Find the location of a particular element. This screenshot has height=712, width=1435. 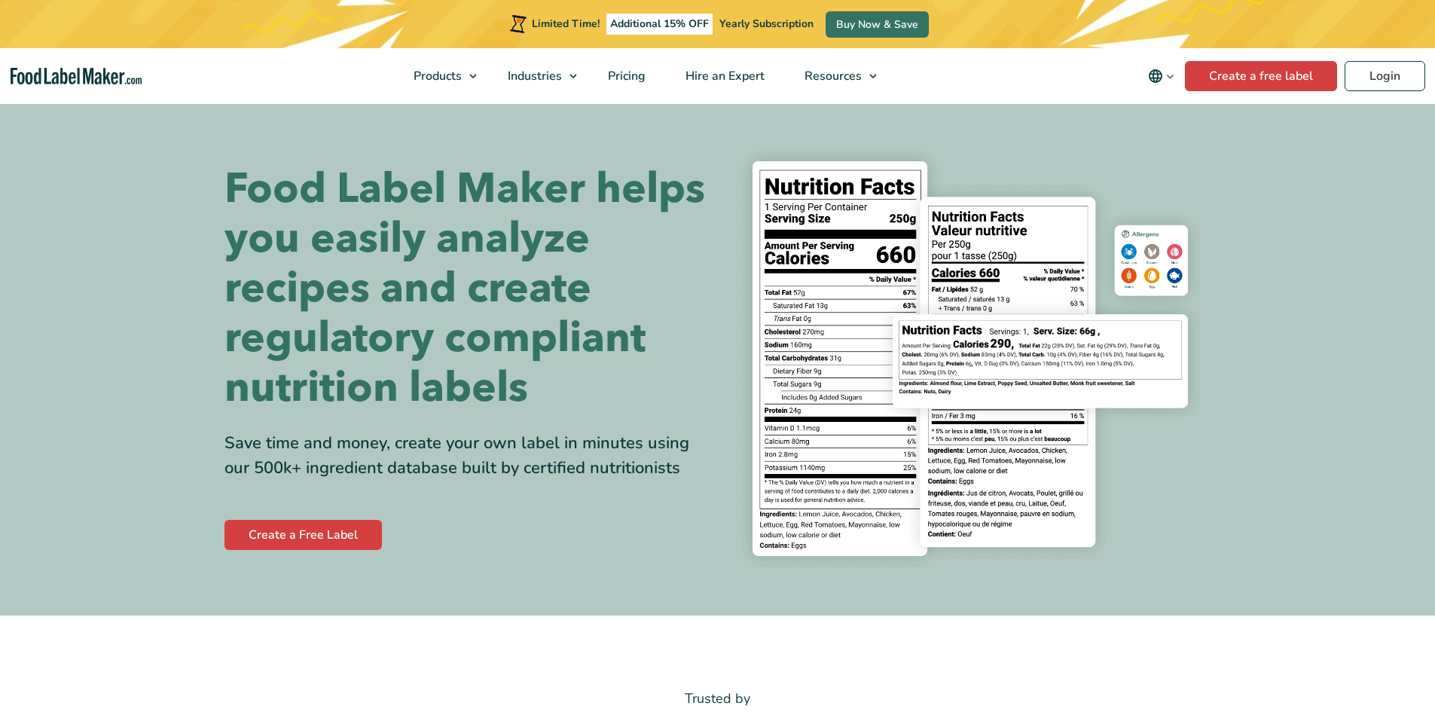

span: Yearly Subscription is located at coordinates (766, 23).